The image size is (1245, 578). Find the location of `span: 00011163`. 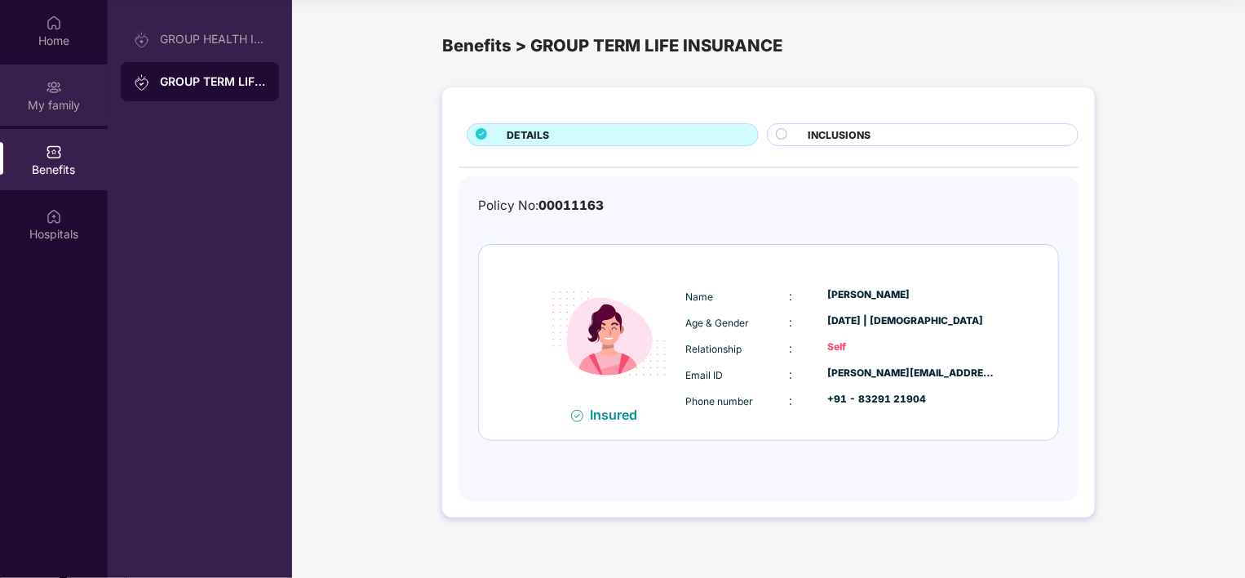

span: 00011163 is located at coordinates (571, 205).